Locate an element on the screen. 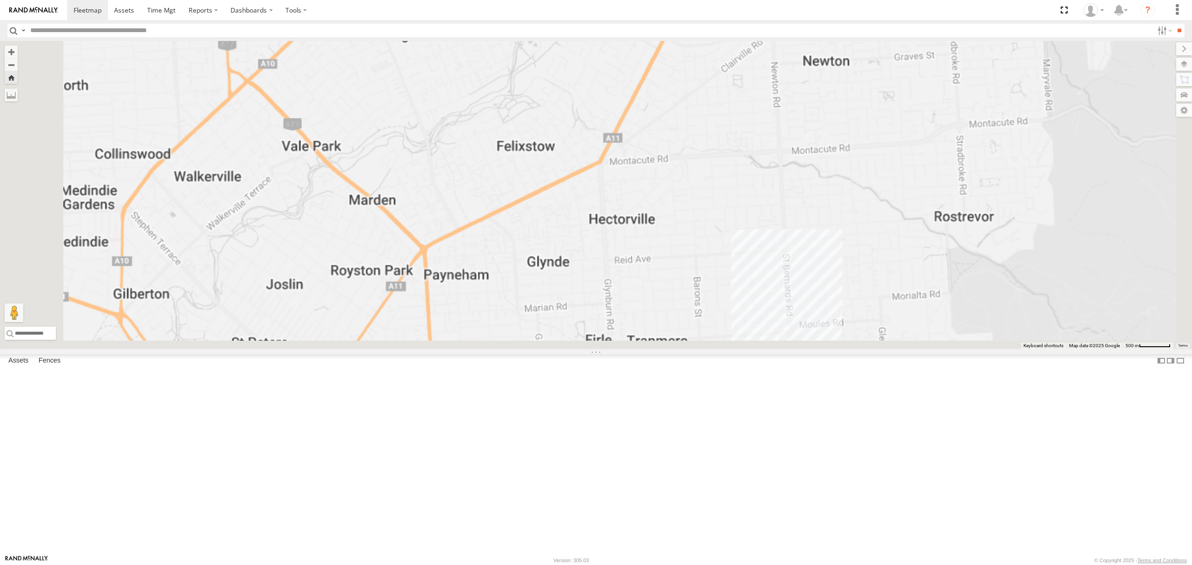  div: © Copyright 2025 - is located at coordinates (1140, 561).